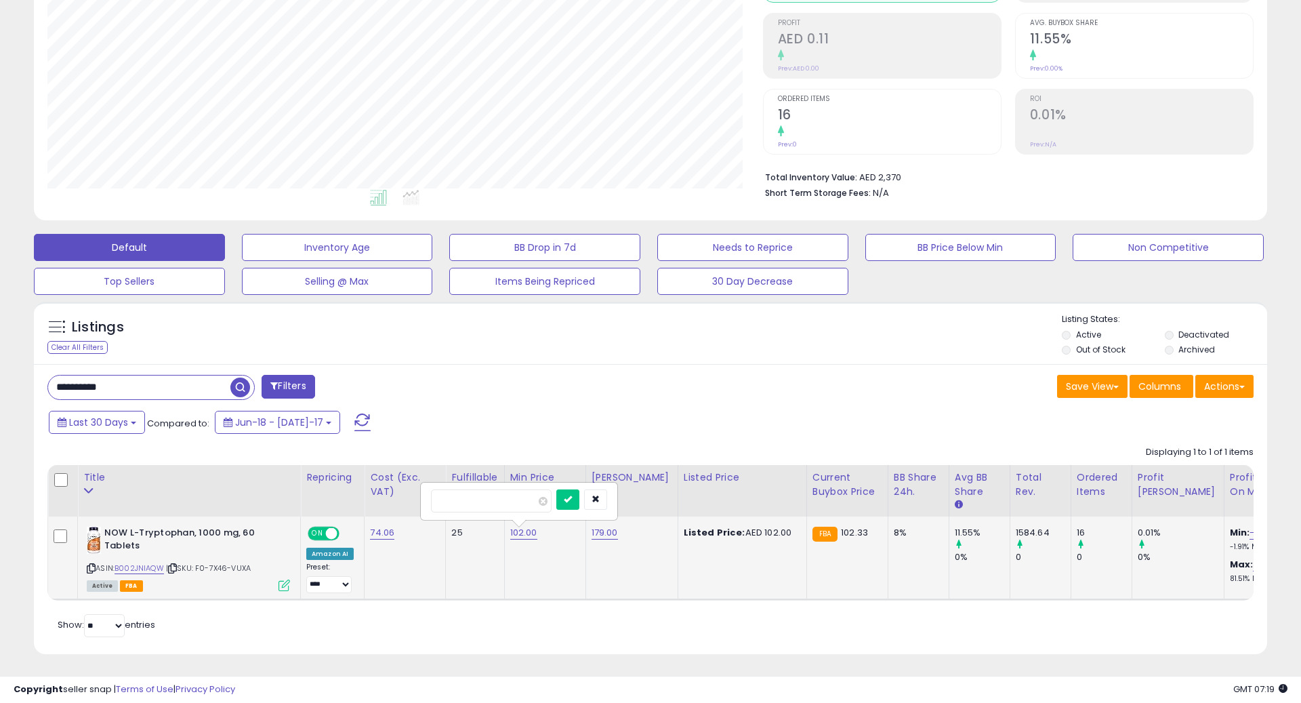  I want to click on div: Min Price, so click(545, 477).